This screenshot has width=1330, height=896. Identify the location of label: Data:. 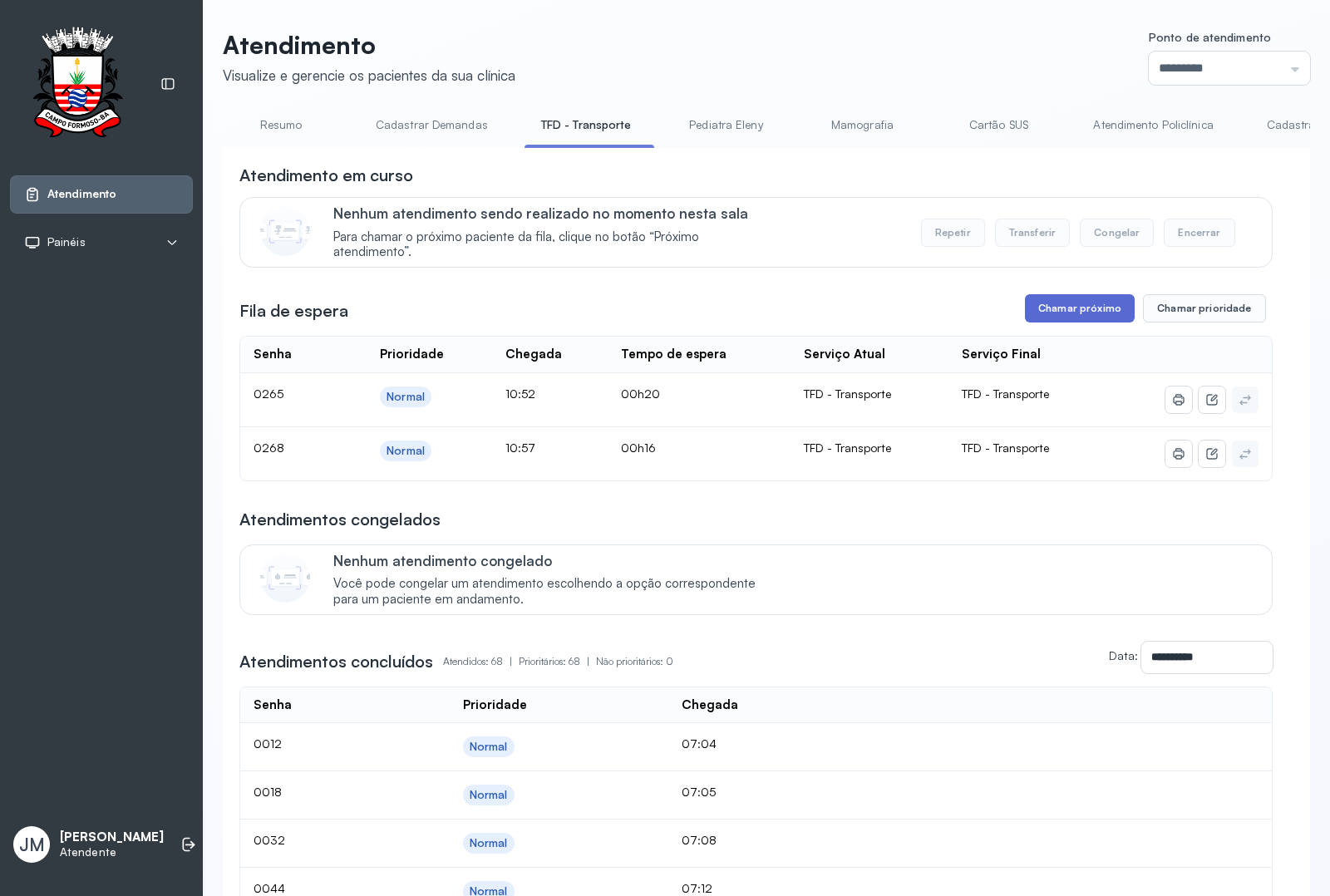
(1124, 655).